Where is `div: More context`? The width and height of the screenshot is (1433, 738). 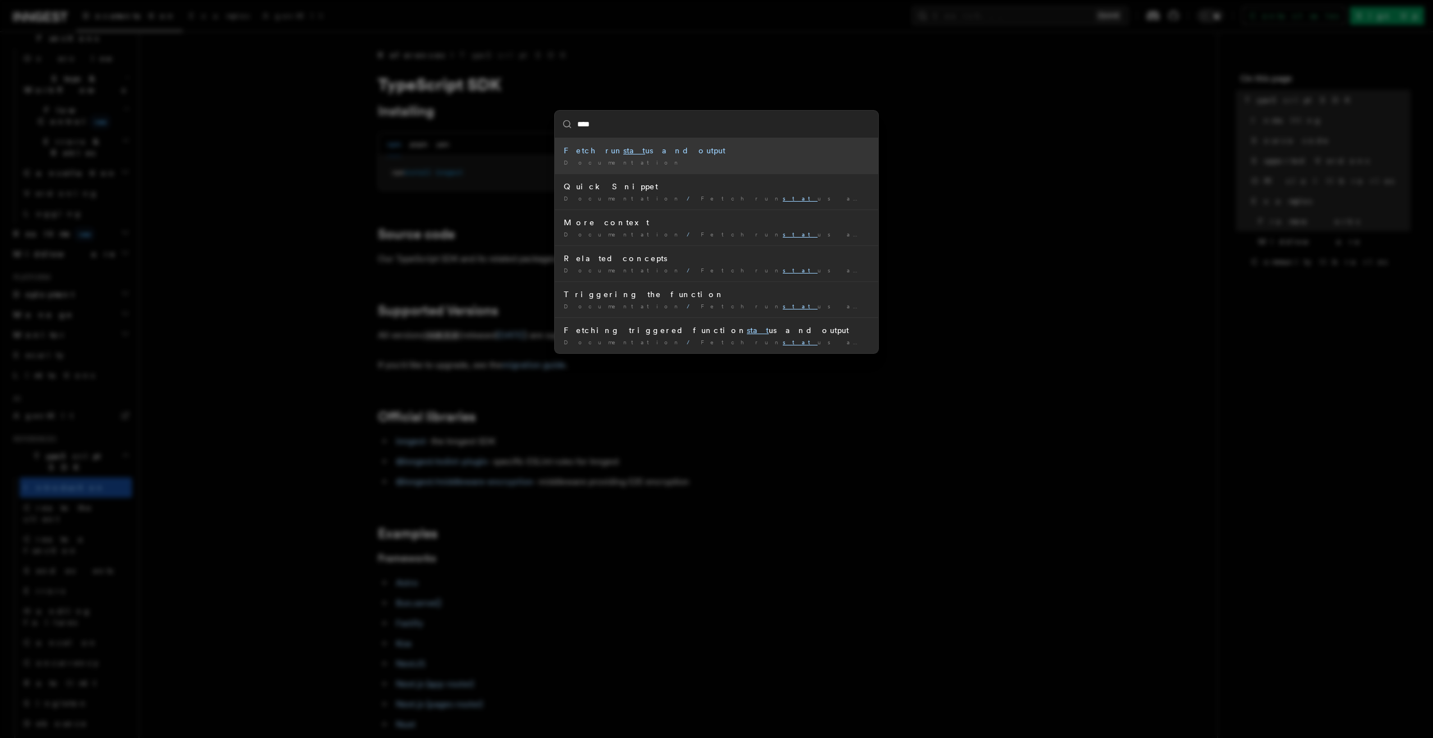
div: More context is located at coordinates (717, 222).